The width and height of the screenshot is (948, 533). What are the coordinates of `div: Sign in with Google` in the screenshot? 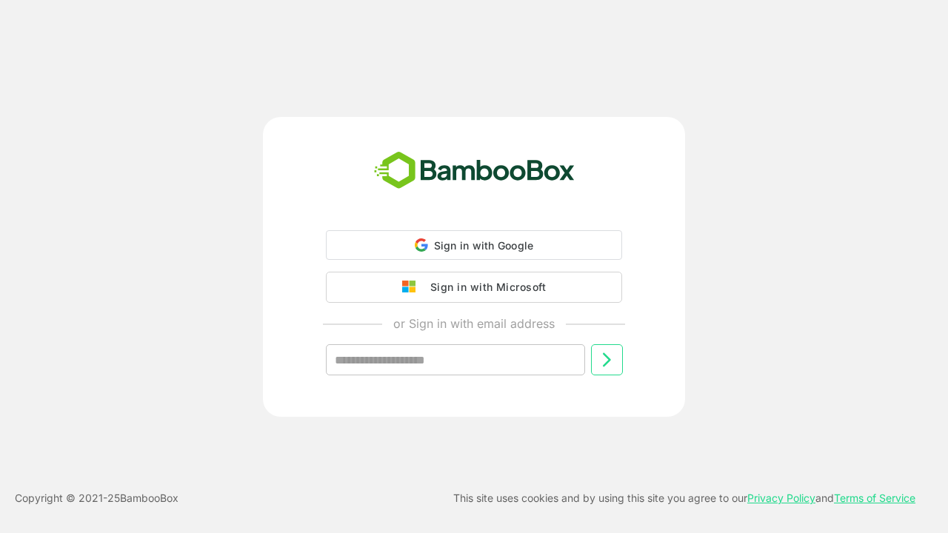 It's located at (474, 245).